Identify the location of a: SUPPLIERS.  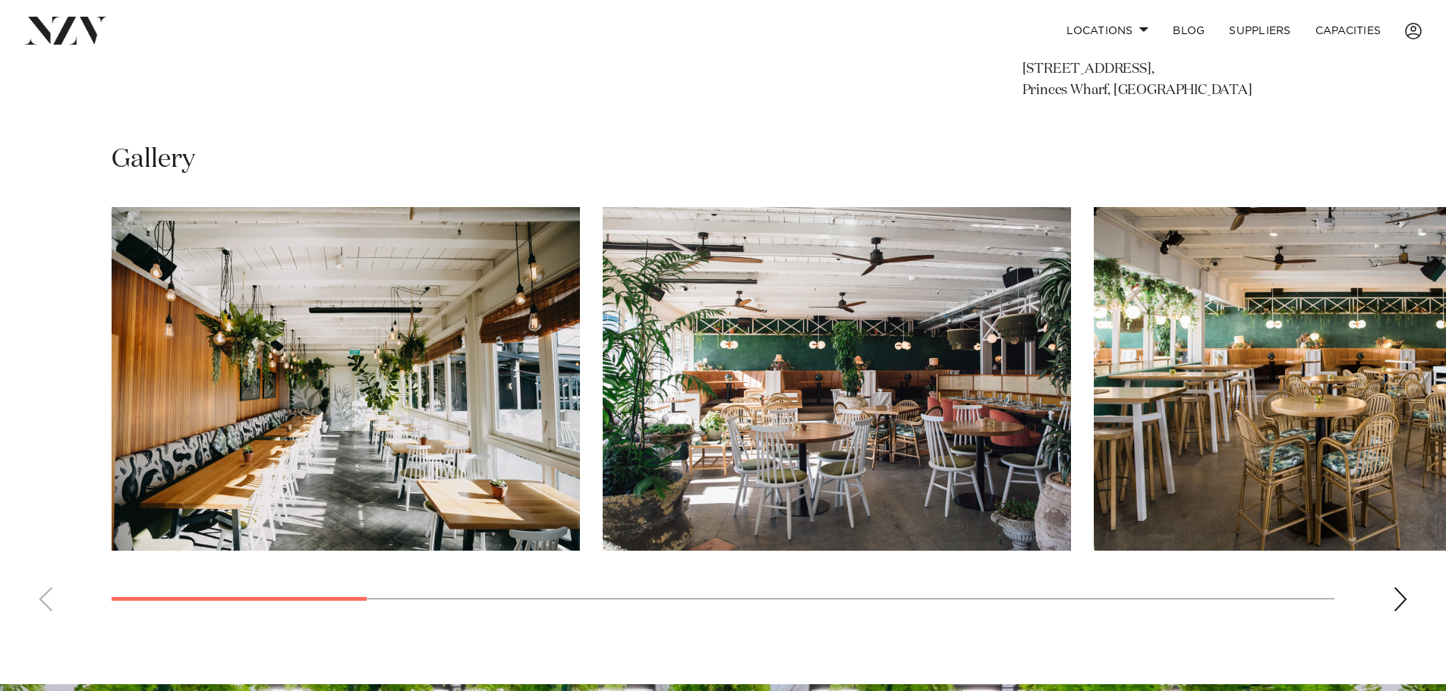
(1259, 30).